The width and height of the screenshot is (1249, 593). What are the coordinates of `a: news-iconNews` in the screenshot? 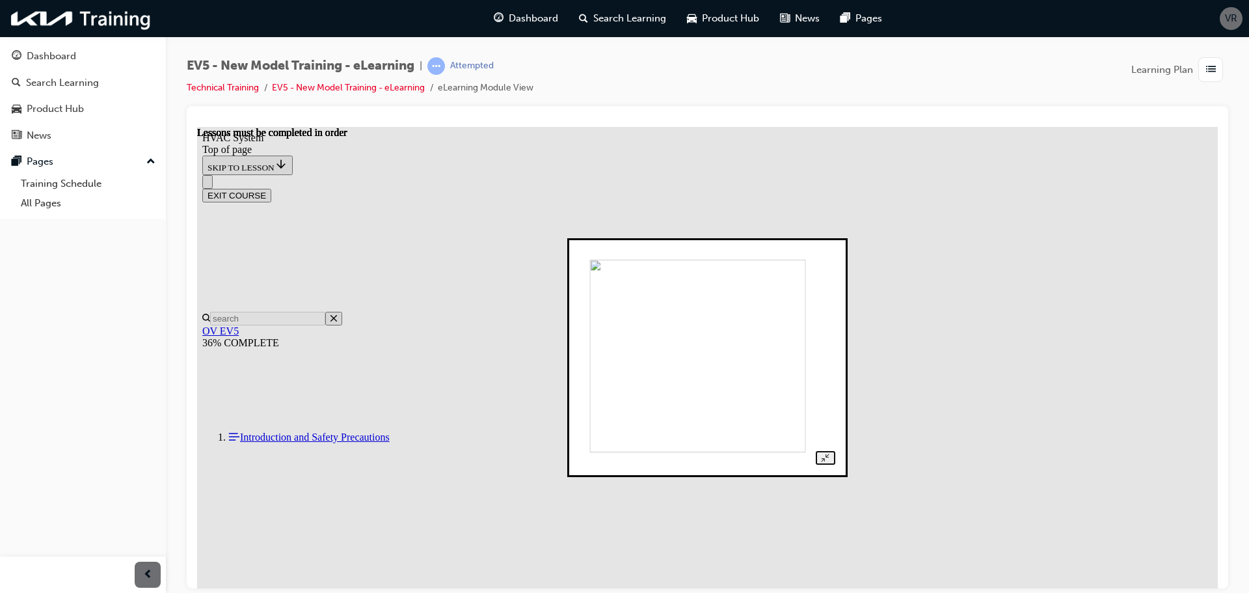 It's located at (799, 18).